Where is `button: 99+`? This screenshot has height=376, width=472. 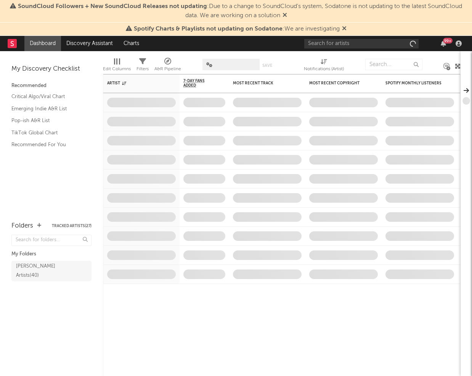
button: 99+ is located at coordinates (443, 43).